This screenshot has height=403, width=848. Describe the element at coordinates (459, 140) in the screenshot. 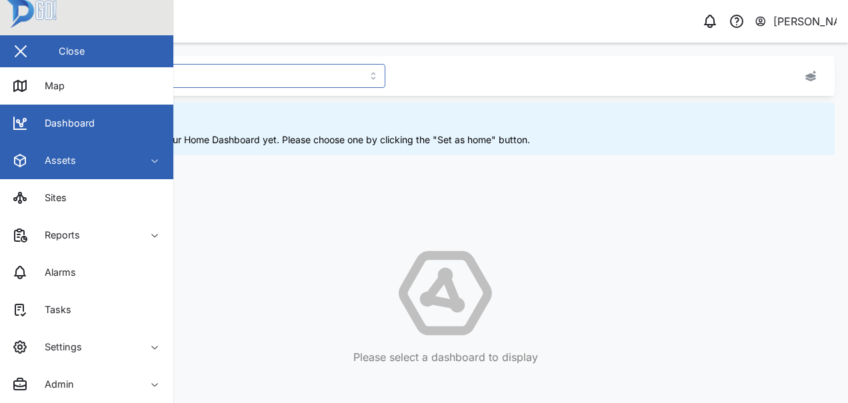

I see `div: You haven't set your Home Dashboard yet. Please choose one by clicking the "Set as home" button.` at that location.